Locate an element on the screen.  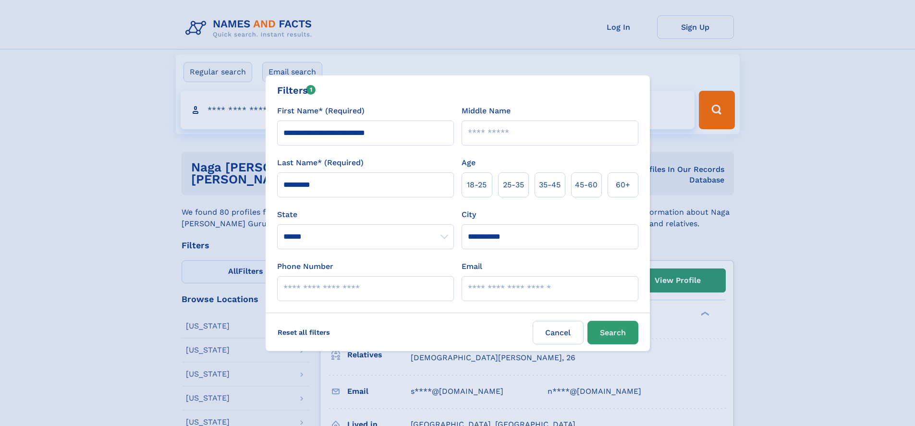
label: Middle Name is located at coordinates (486, 111).